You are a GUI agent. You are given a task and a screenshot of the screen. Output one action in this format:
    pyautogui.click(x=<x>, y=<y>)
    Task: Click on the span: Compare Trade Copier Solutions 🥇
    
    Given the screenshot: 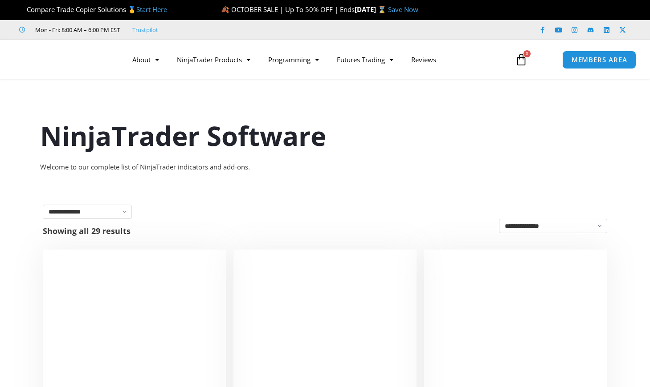 What is the action you would take?
    pyautogui.click(x=93, y=9)
    